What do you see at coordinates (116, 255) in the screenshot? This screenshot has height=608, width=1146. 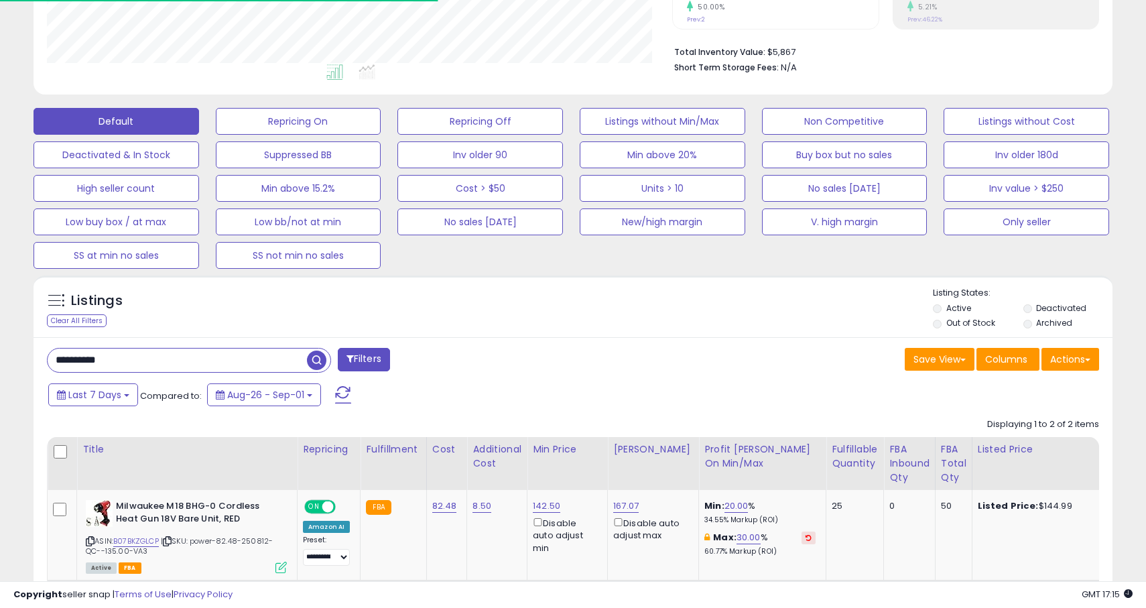 I see `button: SS at min no sales` at bounding box center [116, 255].